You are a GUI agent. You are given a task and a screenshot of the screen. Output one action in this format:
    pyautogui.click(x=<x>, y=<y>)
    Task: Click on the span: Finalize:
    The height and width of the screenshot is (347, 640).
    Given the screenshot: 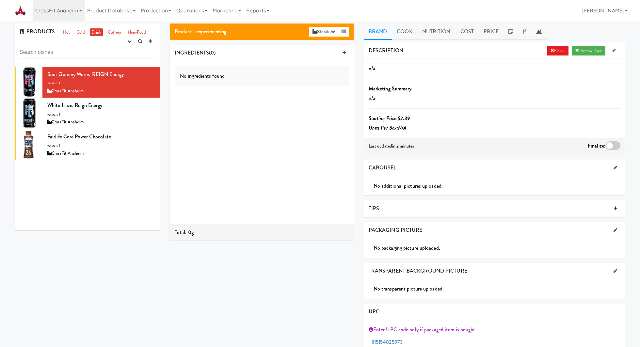 What is the action you would take?
    pyautogui.click(x=597, y=146)
    